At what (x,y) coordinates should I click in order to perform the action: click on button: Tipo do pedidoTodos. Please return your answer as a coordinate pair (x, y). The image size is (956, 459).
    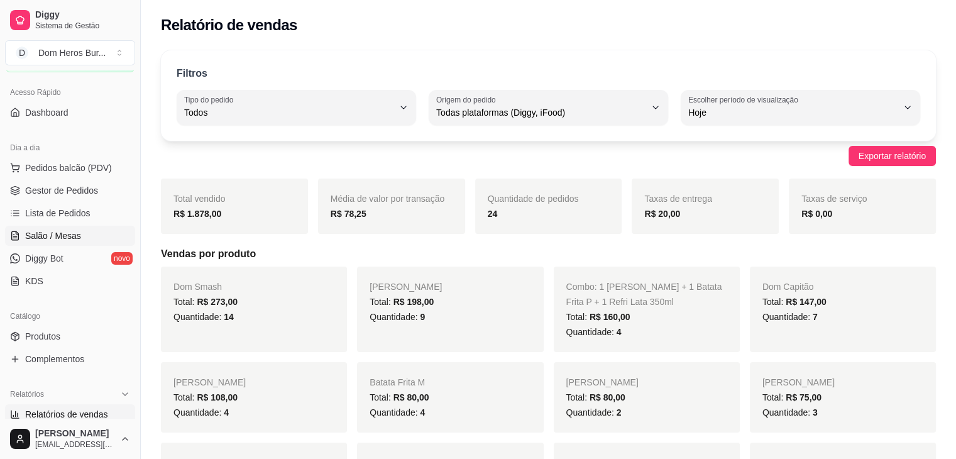
    Looking at the image, I should click on (296, 107).